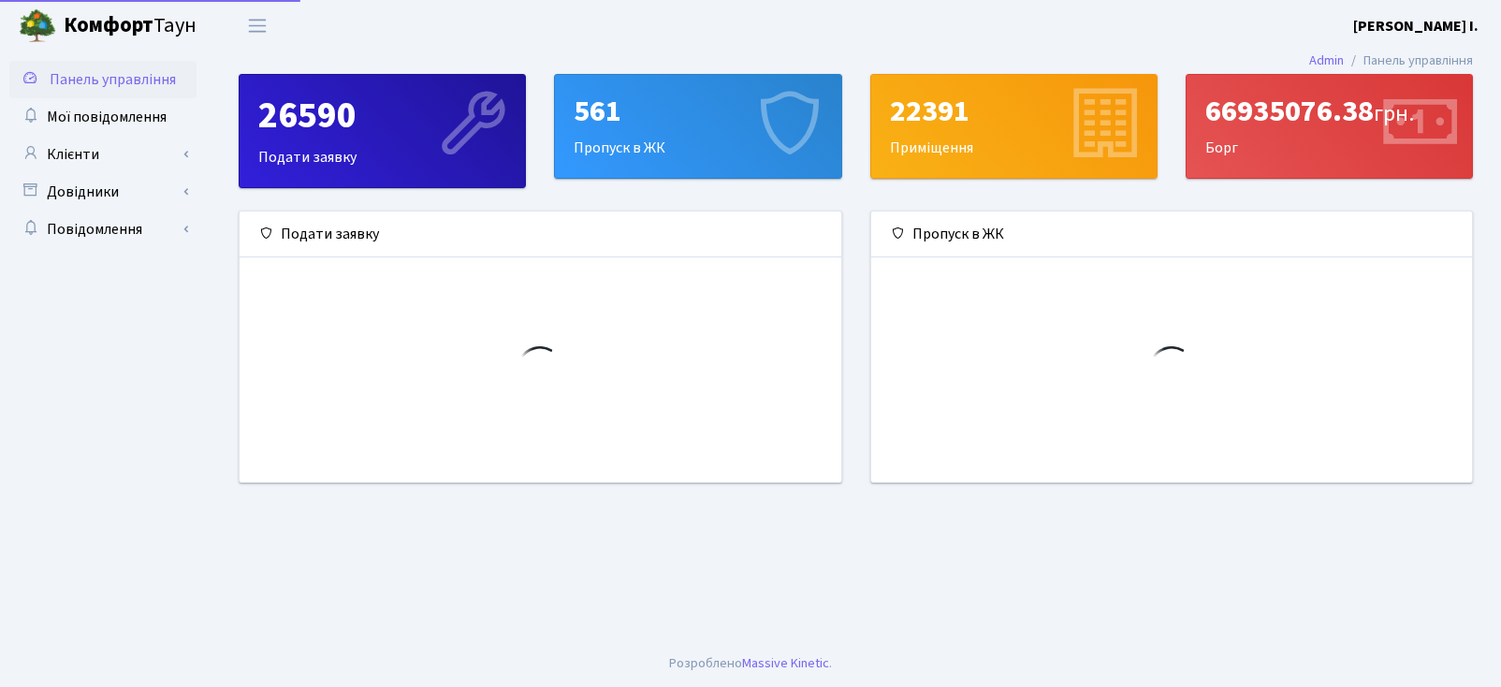 This screenshot has width=1501, height=687. I want to click on a: 561Пропуск в ЖК, so click(697, 126).